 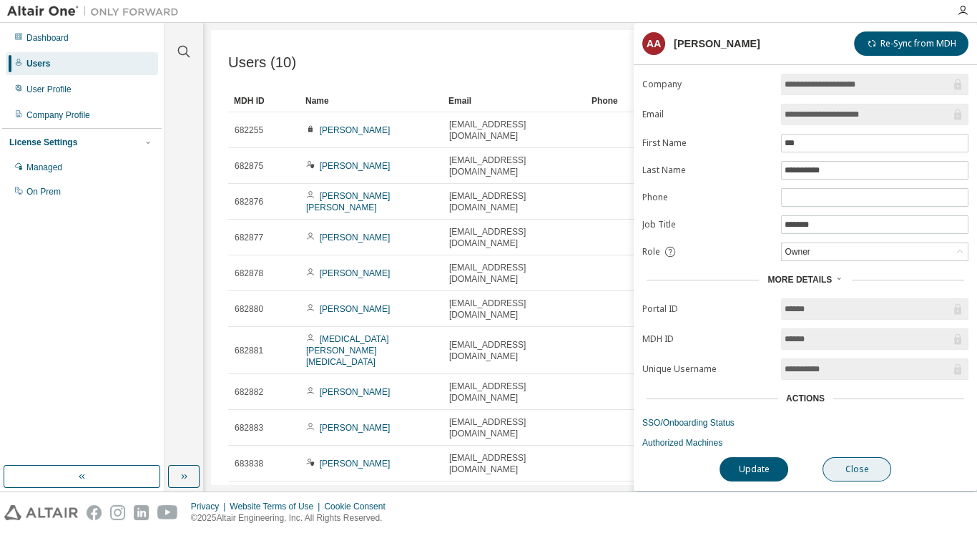 What do you see at coordinates (94, 512) in the screenshot?
I see `img: facebook.svg` at bounding box center [94, 512].